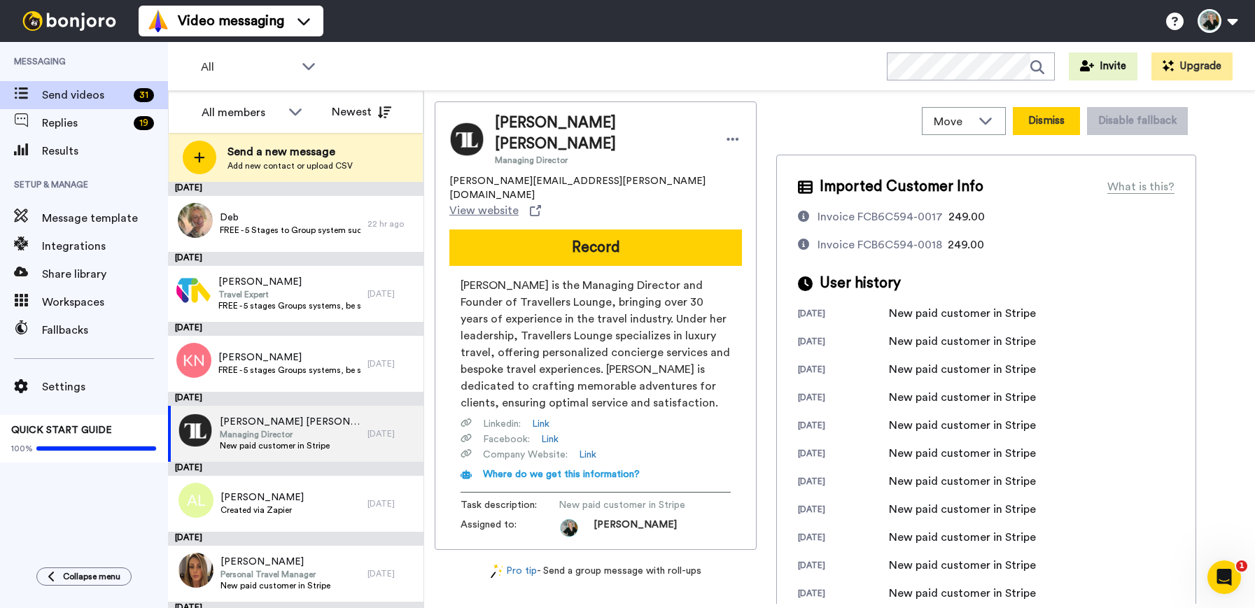  Describe the element at coordinates (509, 528) in the screenshot. I see `span: Assigned to:` at that location.